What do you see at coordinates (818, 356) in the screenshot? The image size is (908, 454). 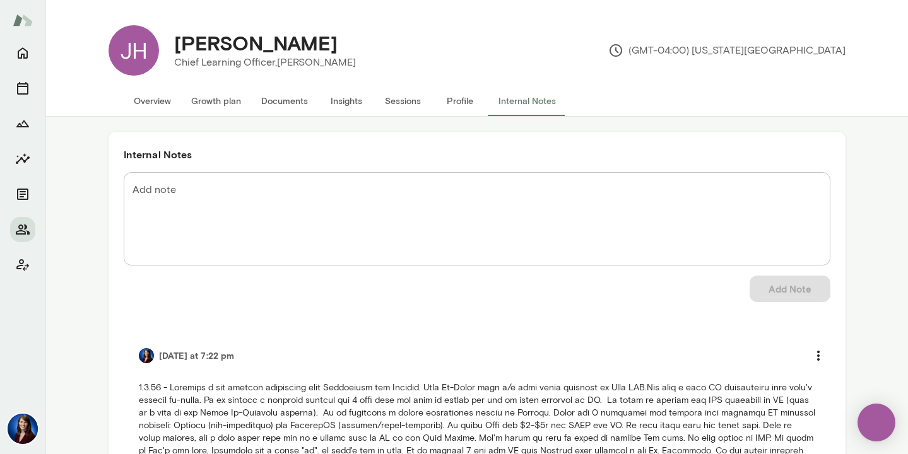 I see `button: more` at bounding box center [818, 356].